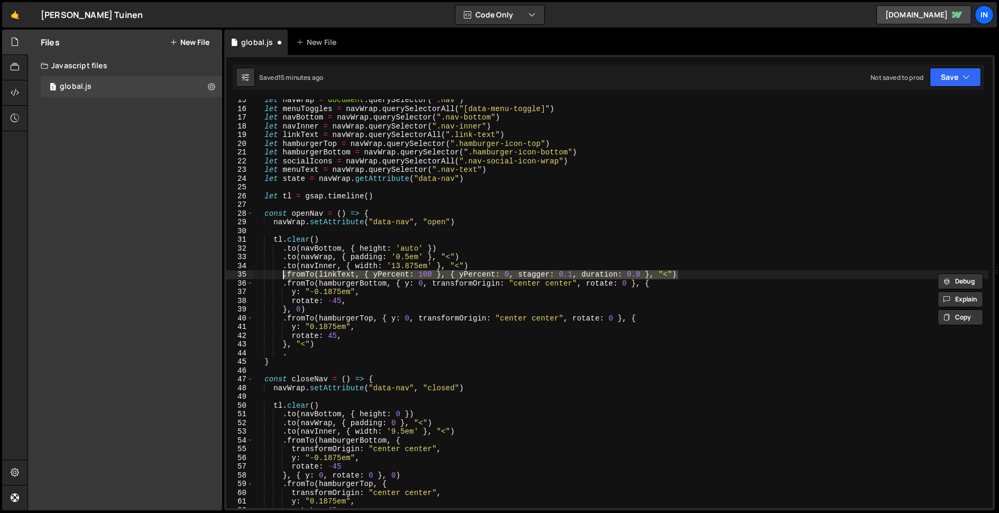  Describe the element at coordinates (131, 87) in the screenshot. I see `div: 16928/46355.js` at that location.